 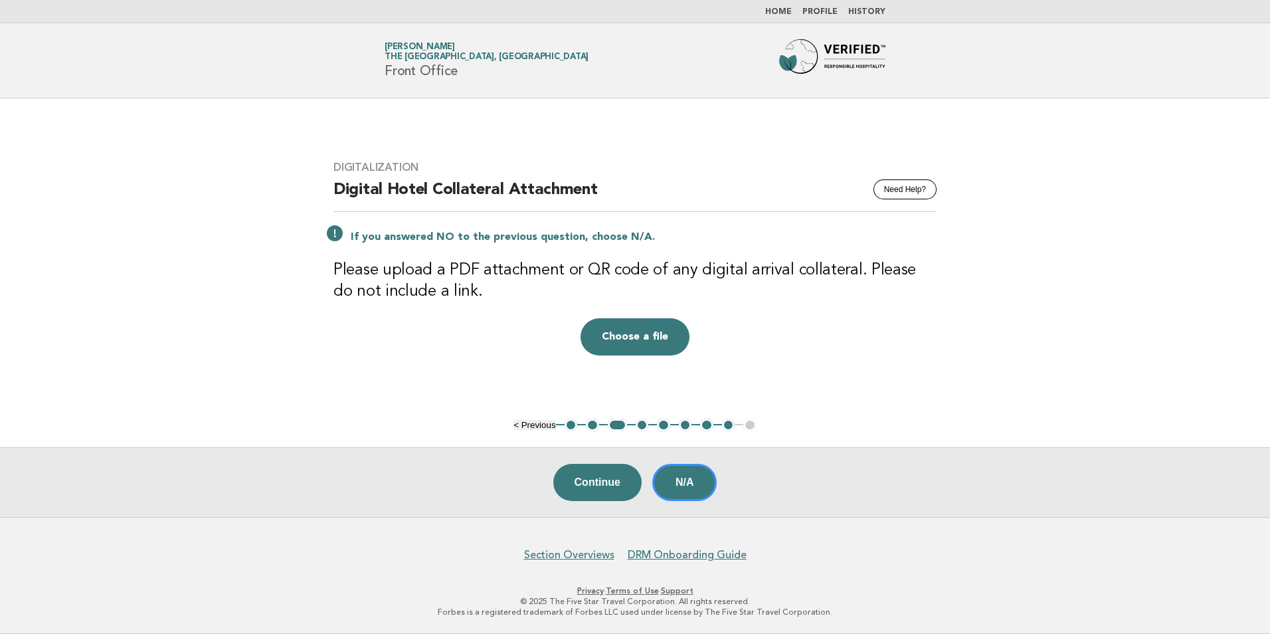 I want to click on h3: Digitalization, so click(x=635, y=167).